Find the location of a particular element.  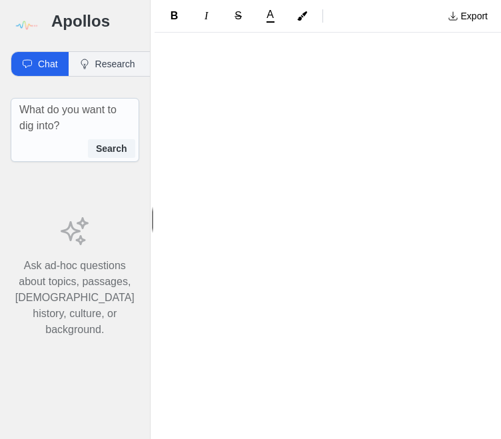

span: S is located at coordinates (238, 15).